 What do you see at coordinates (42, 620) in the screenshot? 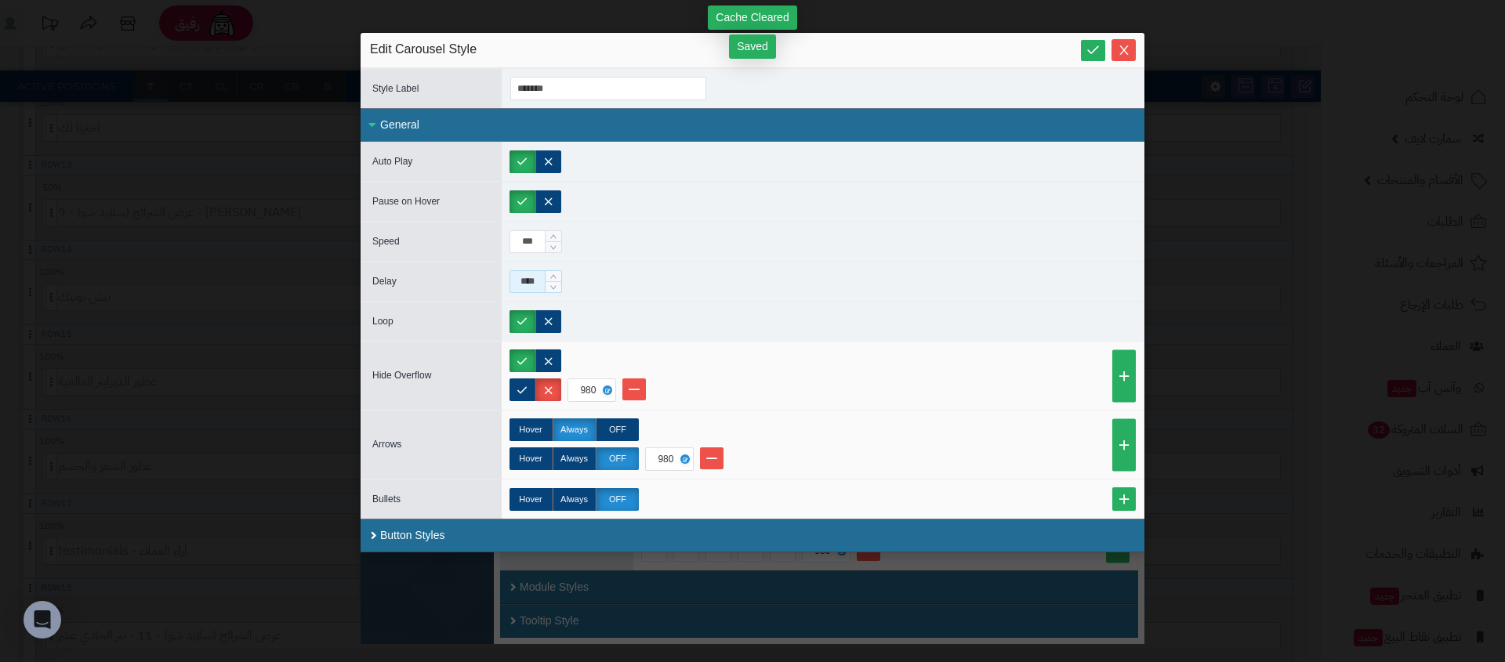
I see `div: Open Intercom Messenger` at bounding box center [42, 620].